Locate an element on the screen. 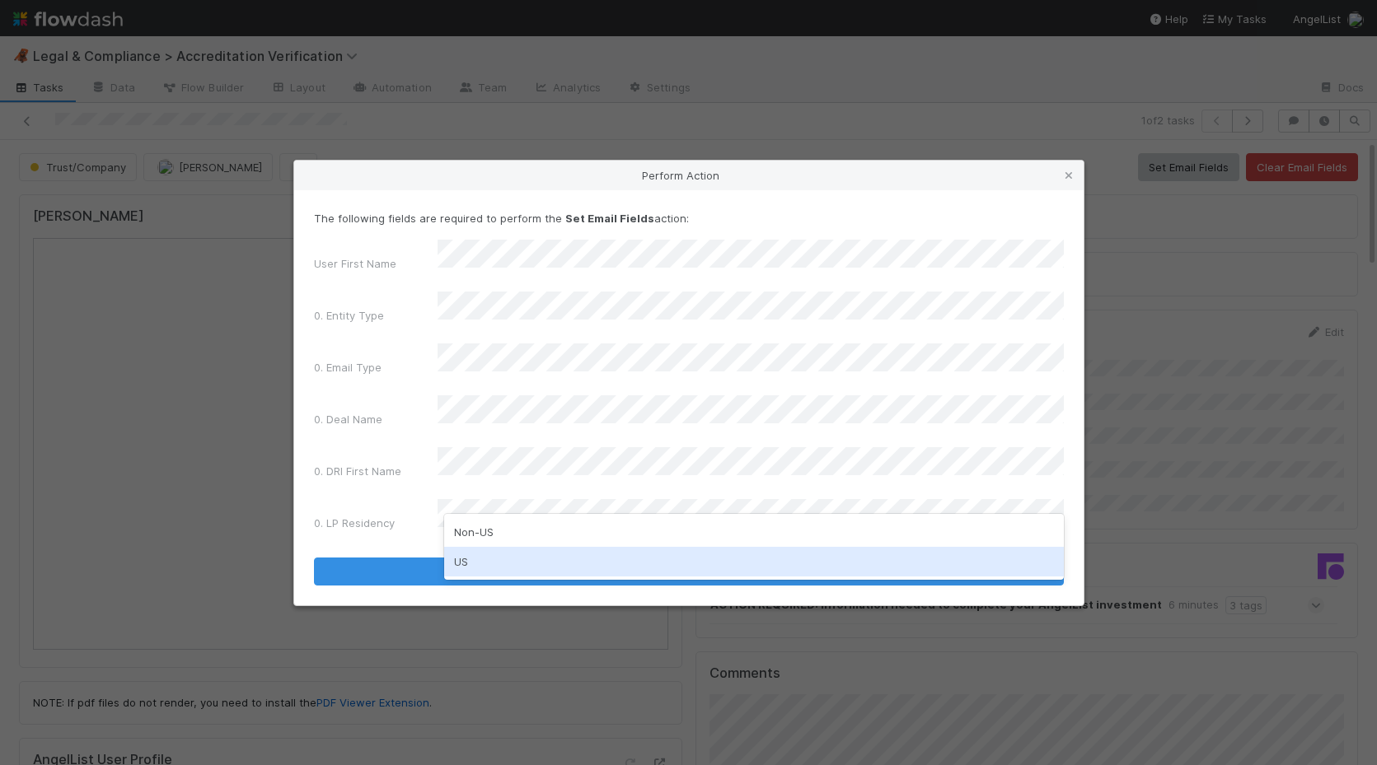 The image size is (1377, 765). label: 0. Email Type is located at coordinates (348, 367).